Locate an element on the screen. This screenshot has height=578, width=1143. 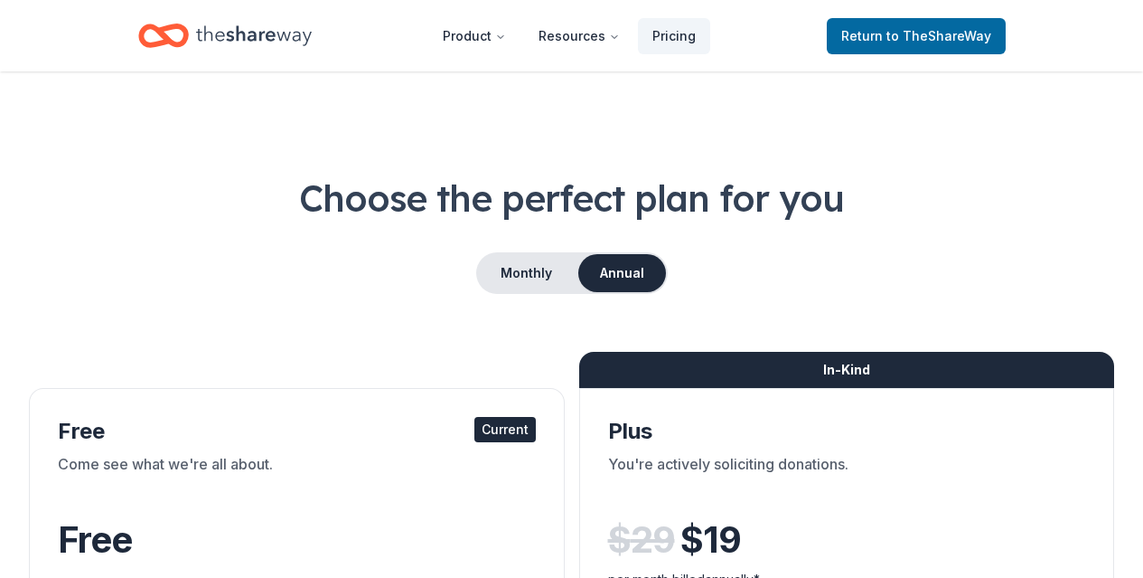
a: Home is located at coordinates (225, 35).